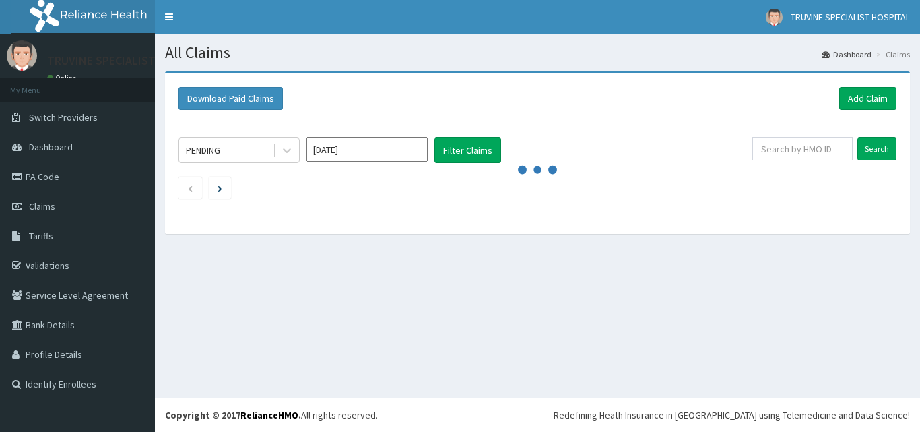 This screenshot has height=432, width=920. I want to click on a: RelianceHMO, so click(269, 415).